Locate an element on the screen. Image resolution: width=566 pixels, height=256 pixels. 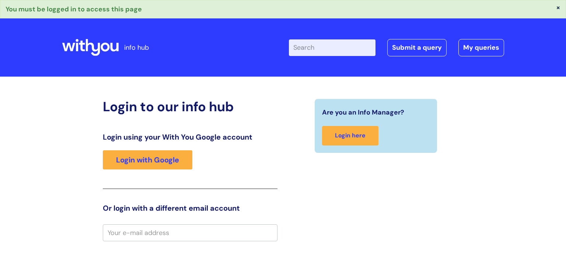
a: Login with Google is located at coordinates (147, 160).